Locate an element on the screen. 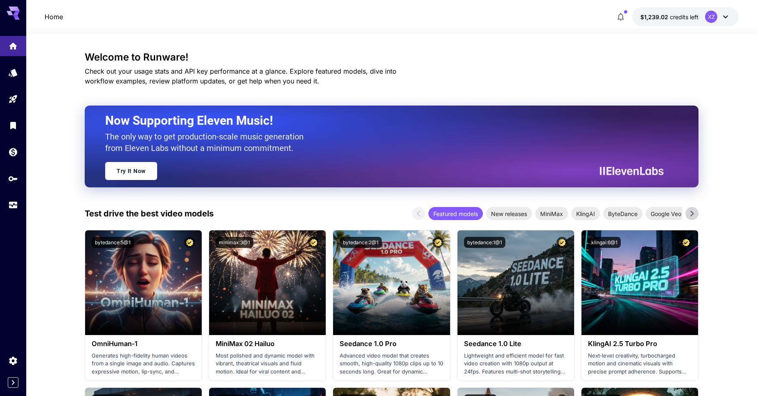 The image size is (757, 396). h3: KlingAI 2.5 Turbo Pro is located at coordinates (640, 344).